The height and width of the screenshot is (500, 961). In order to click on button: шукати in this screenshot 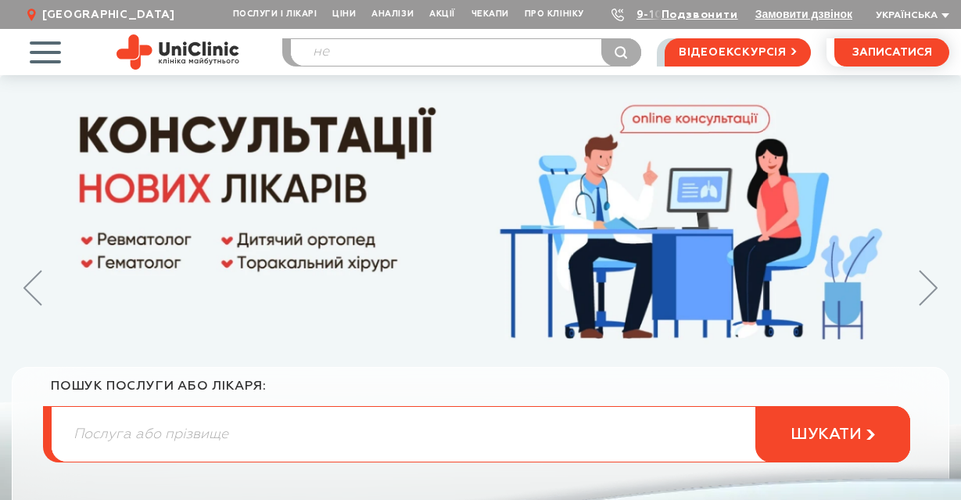, I will do `click(833, 434)`.